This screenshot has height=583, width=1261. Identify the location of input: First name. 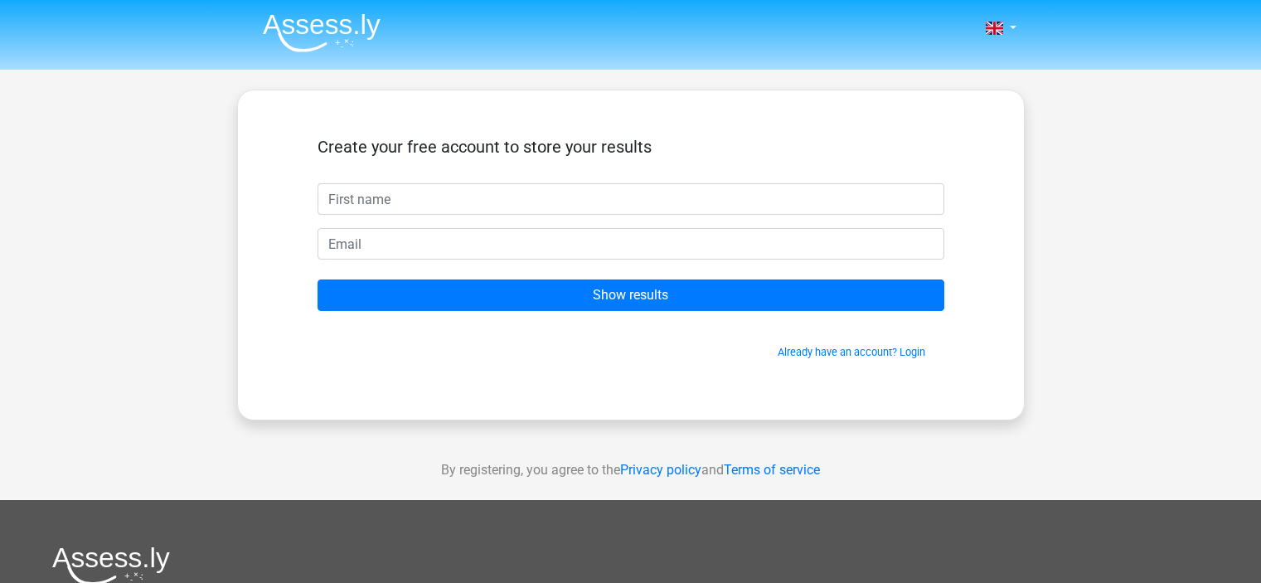
(631, 199).